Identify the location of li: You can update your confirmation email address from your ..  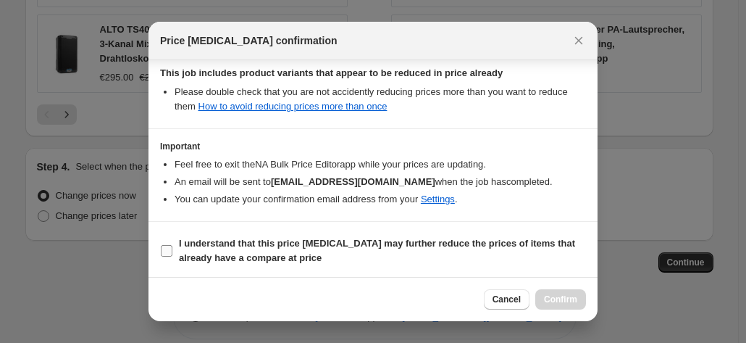
(380, 199).